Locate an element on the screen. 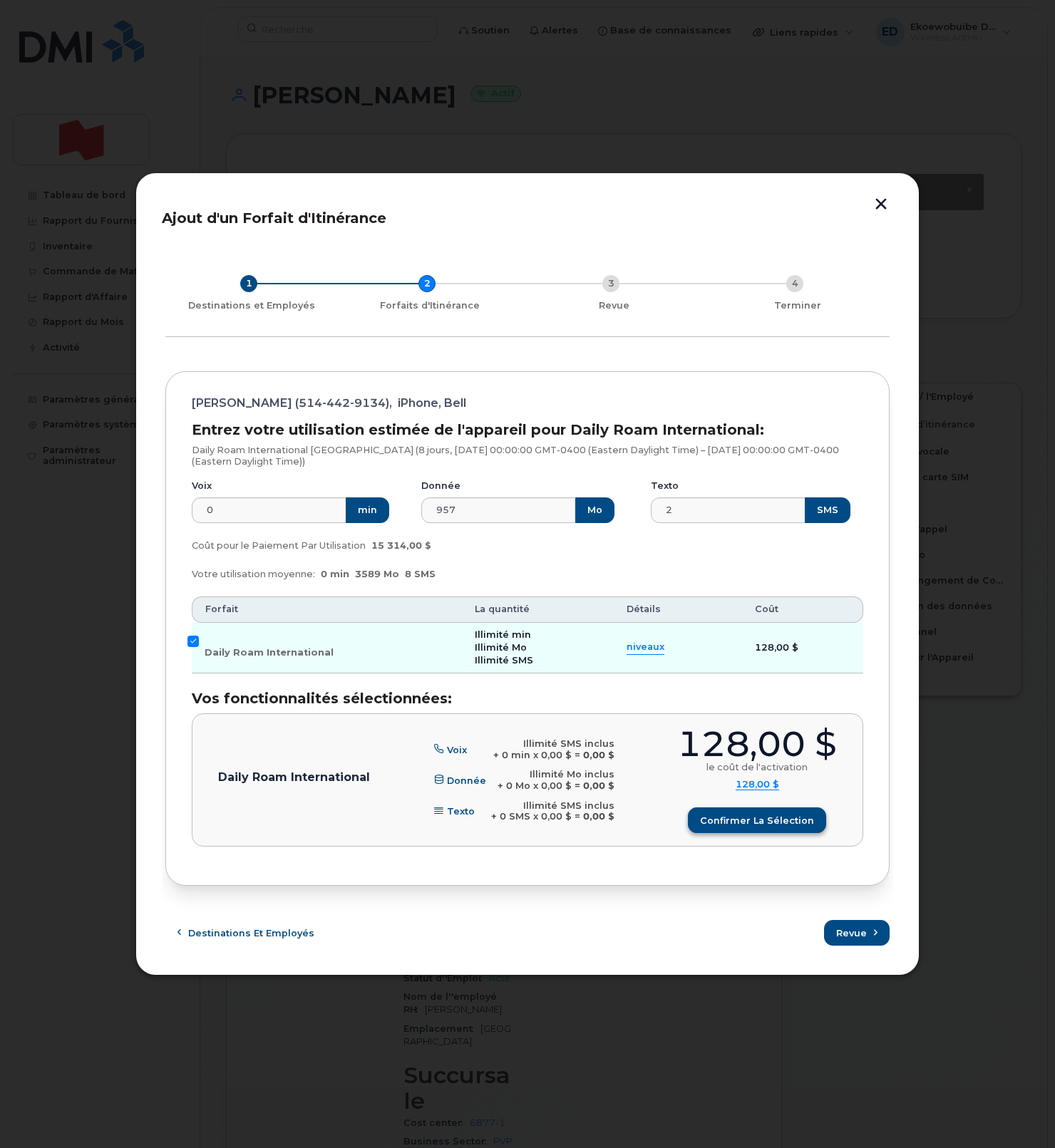  span: 0 min is located at coordinates (335, 573).